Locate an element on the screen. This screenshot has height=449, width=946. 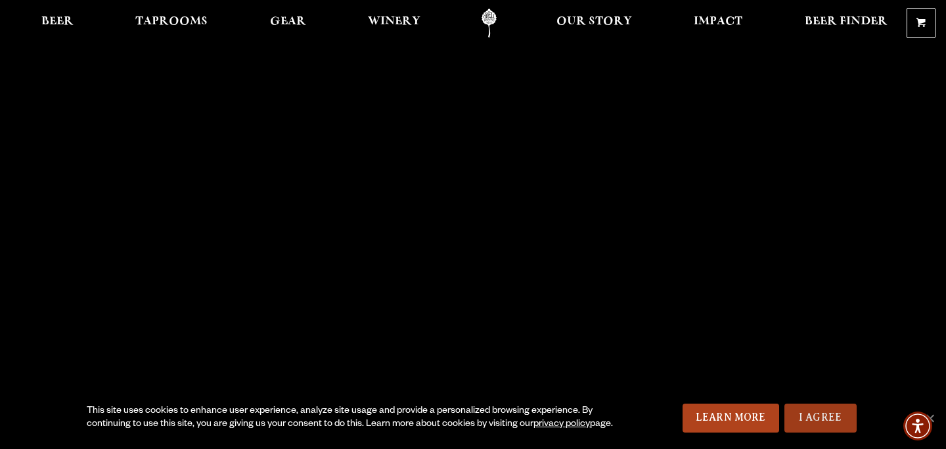
div: This site uses cookies to enhance user experience, analyze site usage and provide a personalized ... is located at coordinates (351, 418).